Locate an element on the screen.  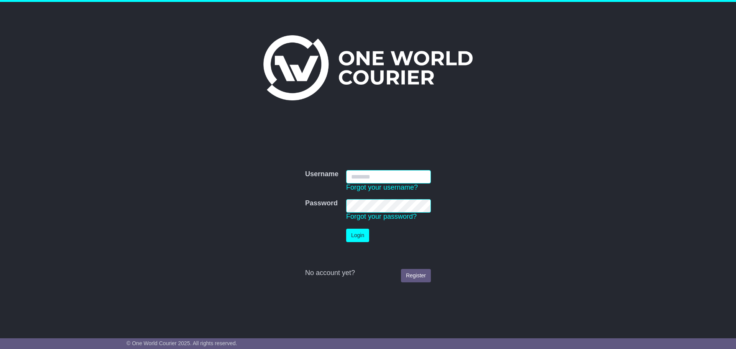
a: Register is located at coordinates (416, 276).